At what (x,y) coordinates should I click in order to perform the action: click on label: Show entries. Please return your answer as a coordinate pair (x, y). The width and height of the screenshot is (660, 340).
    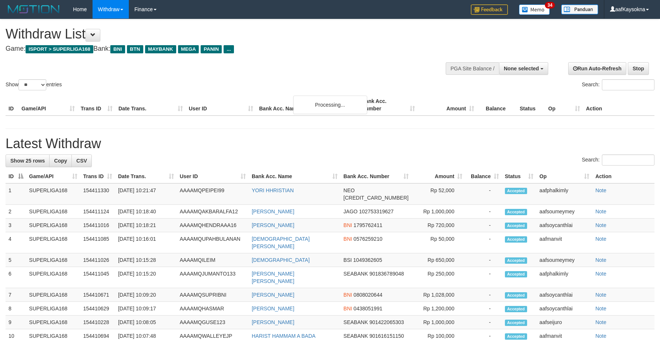
    Looking at the image, I should click on (34, 85).